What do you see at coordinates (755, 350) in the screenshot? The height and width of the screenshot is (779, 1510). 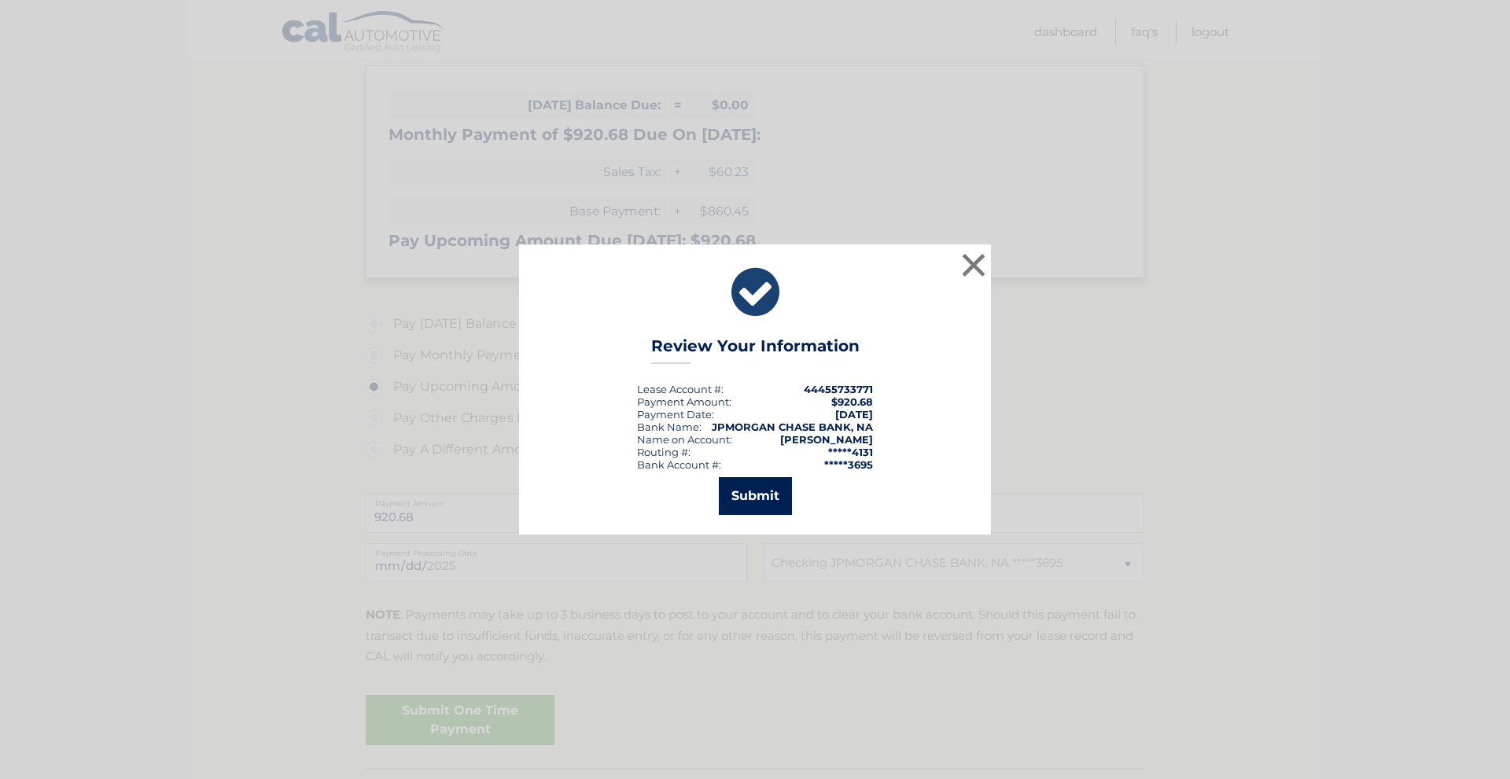 I see `h3: Review Your Information` at bounding box center [755, 350].